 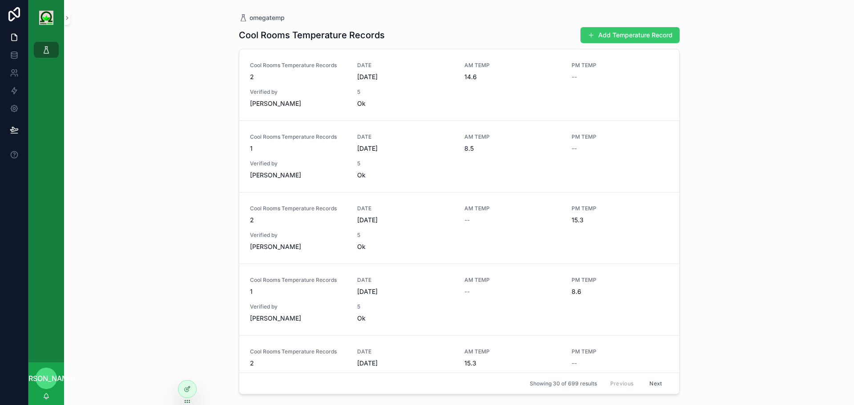 I want to click on span: 8.5, so click(x=513, y=149).